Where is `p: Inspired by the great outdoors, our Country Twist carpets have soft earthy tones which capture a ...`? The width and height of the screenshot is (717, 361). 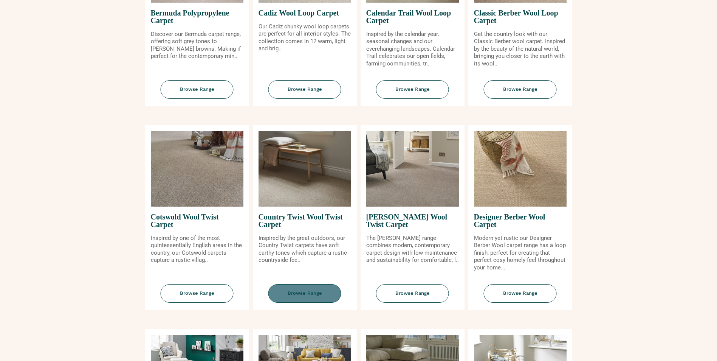 p: Inspired by the great outdoors, our Country Twist carpets have soft earthy tones which capture a ... is located at coordinates (305, 249).